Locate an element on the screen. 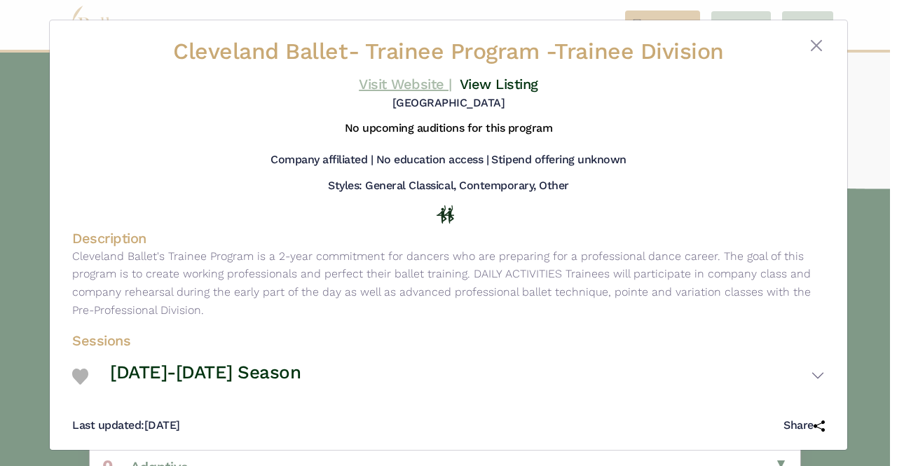 The height and width of the screenshot is (466, 897). span: Cleveland Ballet is located at coordinates (260, 51).